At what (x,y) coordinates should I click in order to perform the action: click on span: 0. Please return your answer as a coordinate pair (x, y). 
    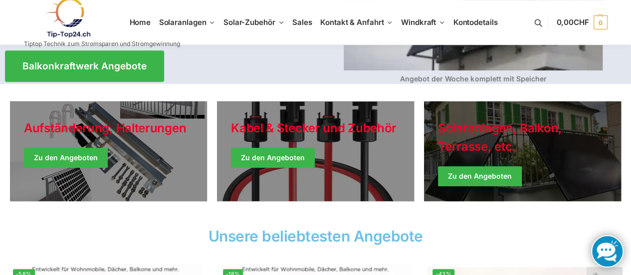
    Looking at the image, I should click on (600, 22).